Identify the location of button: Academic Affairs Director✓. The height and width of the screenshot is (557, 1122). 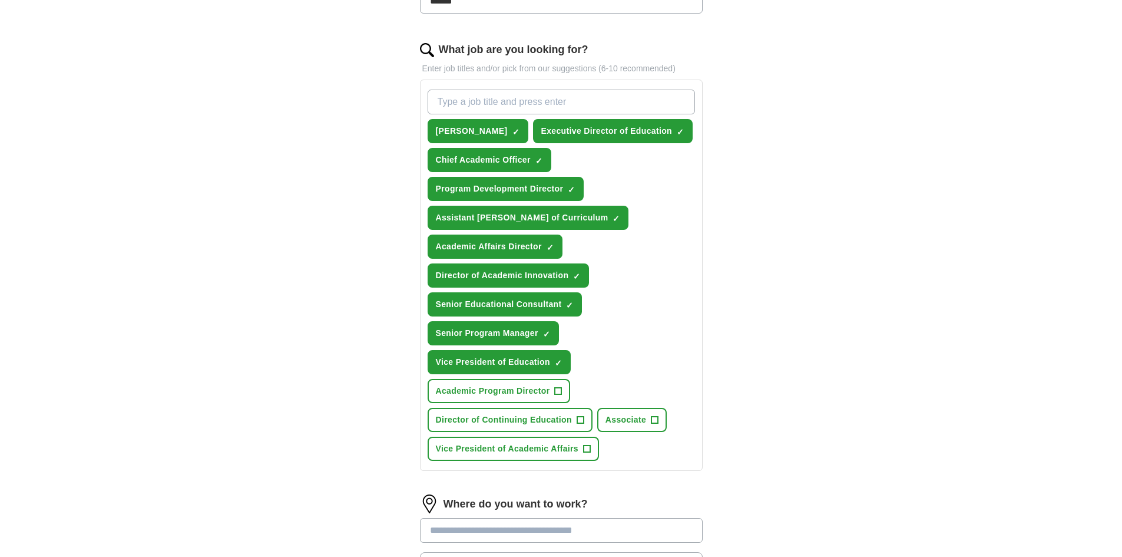
(495, 246).